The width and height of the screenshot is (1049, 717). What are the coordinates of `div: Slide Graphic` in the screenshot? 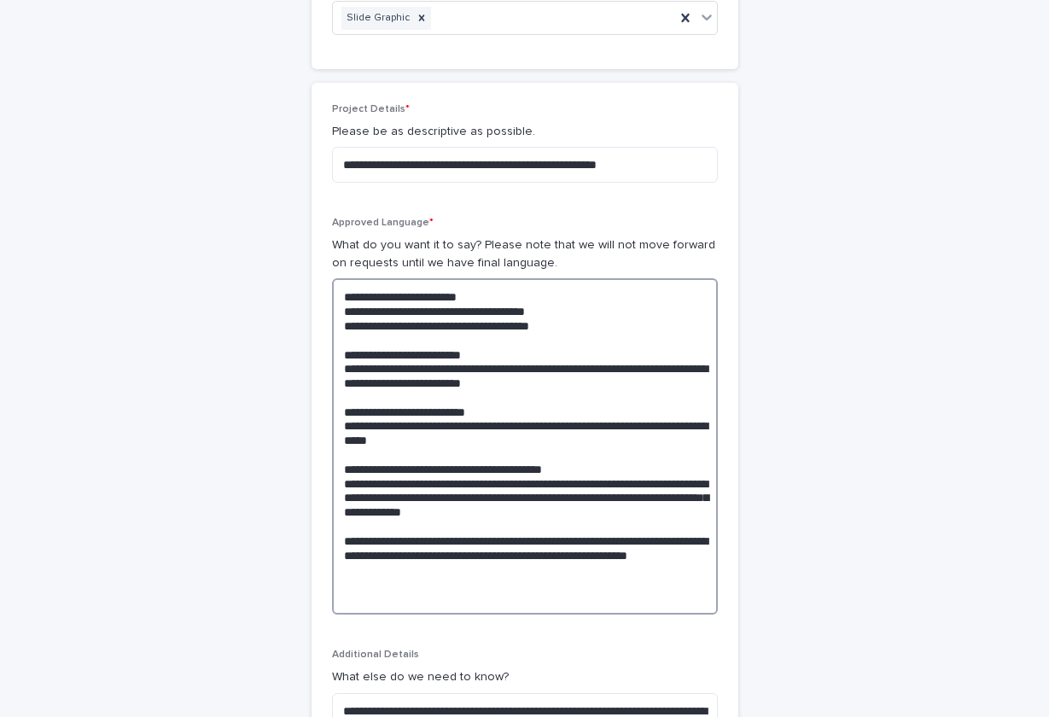 It's located at (377, 18).